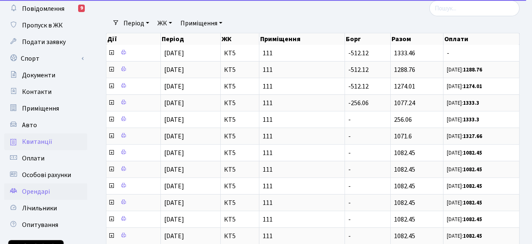  What do you see at coordinates (46, 9) in the screenshot?
I see `a: Повідомлення9` at bounding box center [46, 9].